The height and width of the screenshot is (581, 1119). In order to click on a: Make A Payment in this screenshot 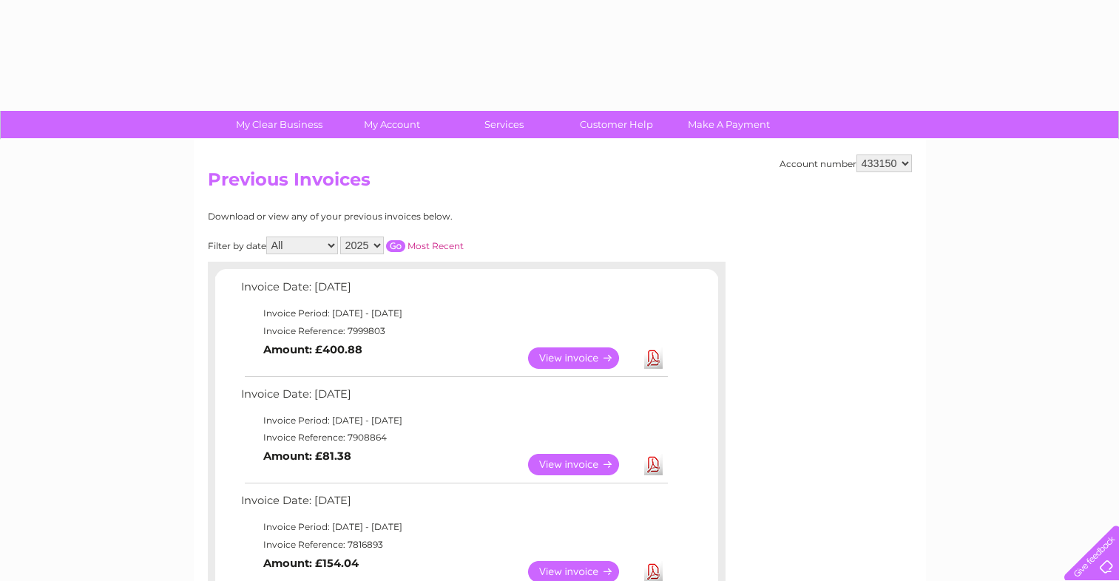, I will do `click(729, 124)`.